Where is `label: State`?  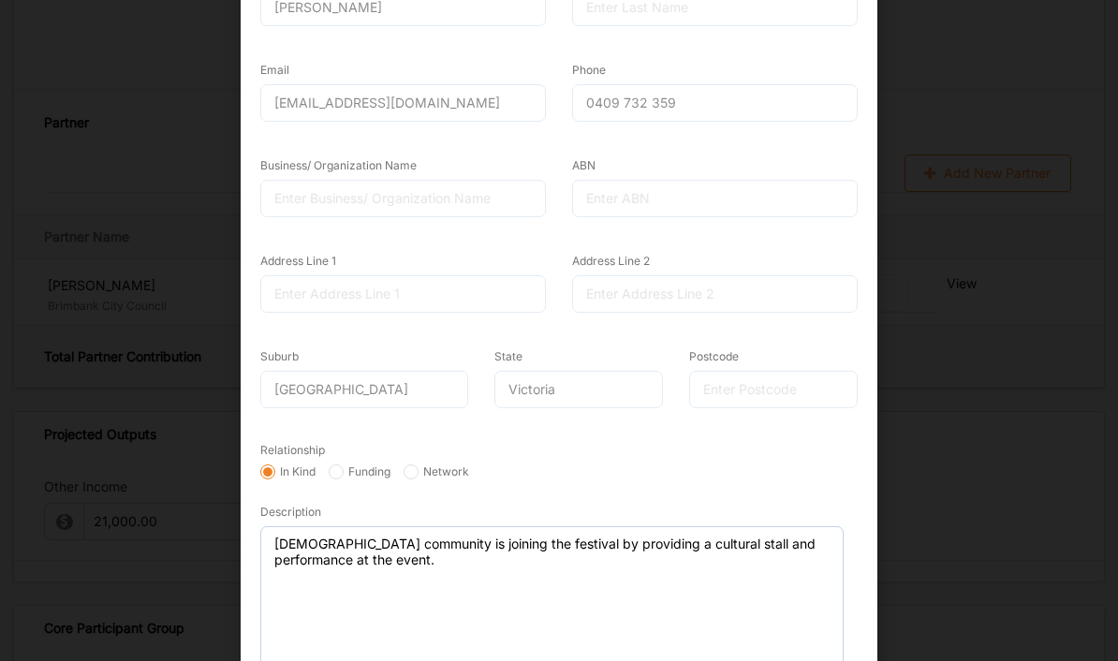 label: State is located at coordinates (508, 357).